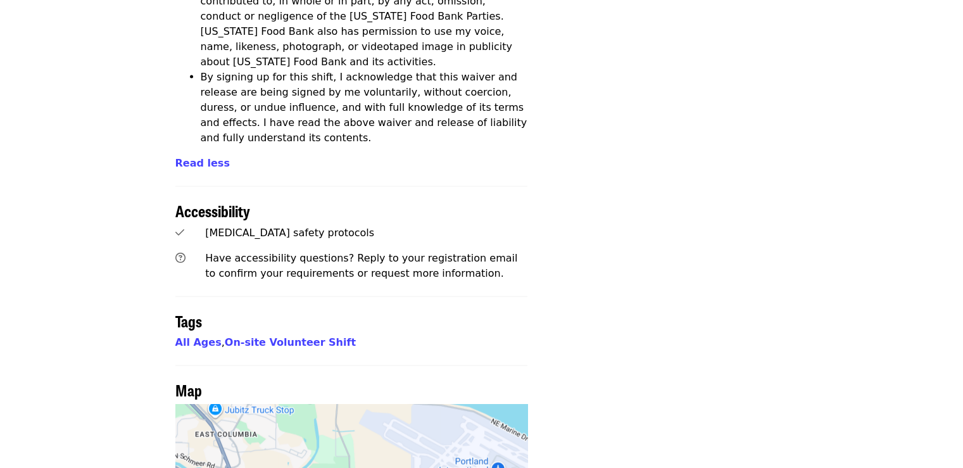  I want to click on a: All Ages, so click(198, 342).